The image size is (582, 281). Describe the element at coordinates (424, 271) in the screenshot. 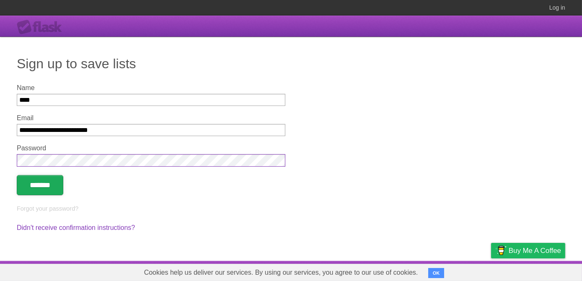

I see `a: Developers` at that location.